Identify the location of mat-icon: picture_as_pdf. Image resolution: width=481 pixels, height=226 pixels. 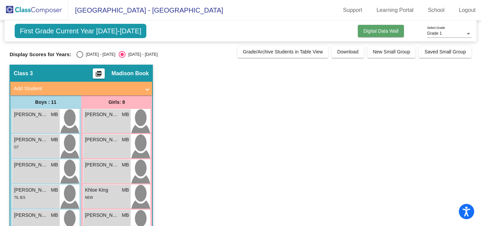
(98, 75).